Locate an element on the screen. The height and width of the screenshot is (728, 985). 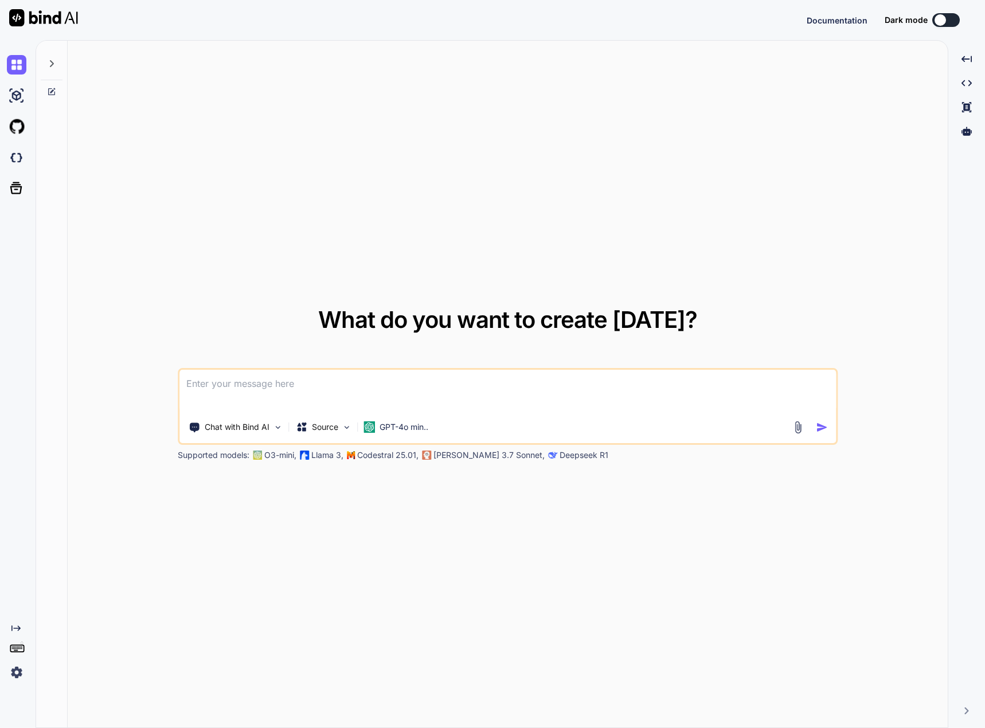
img: settings is located at coordinates (17, 672).